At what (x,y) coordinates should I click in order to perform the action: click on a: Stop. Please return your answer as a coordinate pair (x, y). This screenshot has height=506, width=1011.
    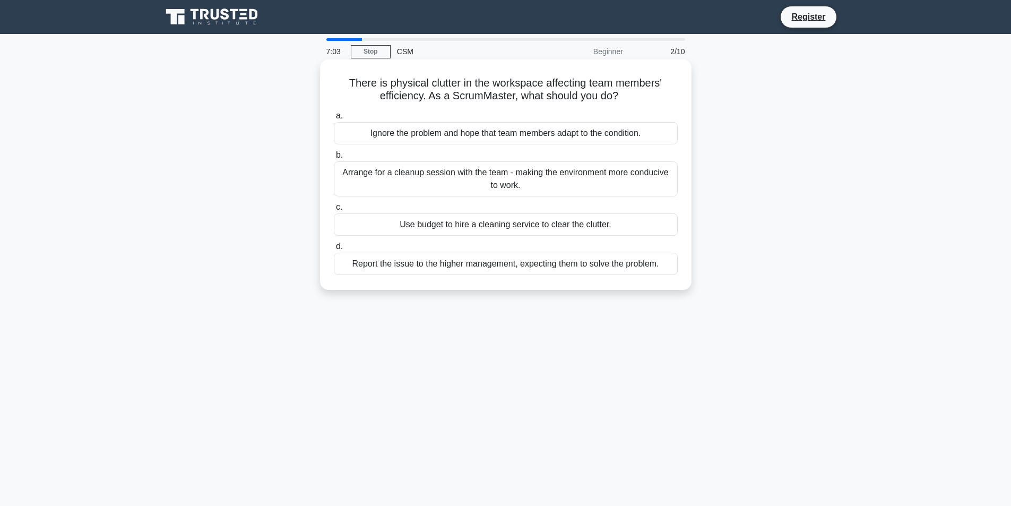
    Looking at the image, I should click on (370, 51).